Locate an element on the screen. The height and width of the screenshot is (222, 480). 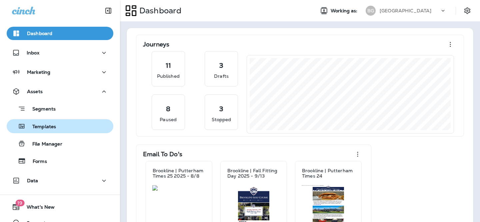
button: Forms is located at coordinates (60, 161).